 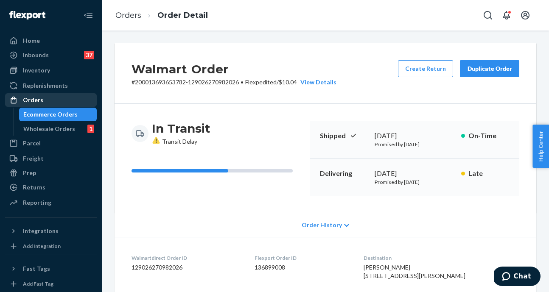 What do you see at coordinates (488, 15) in the screenshot?
I see `button: Open Search Box` at bounding box center [488, 15].